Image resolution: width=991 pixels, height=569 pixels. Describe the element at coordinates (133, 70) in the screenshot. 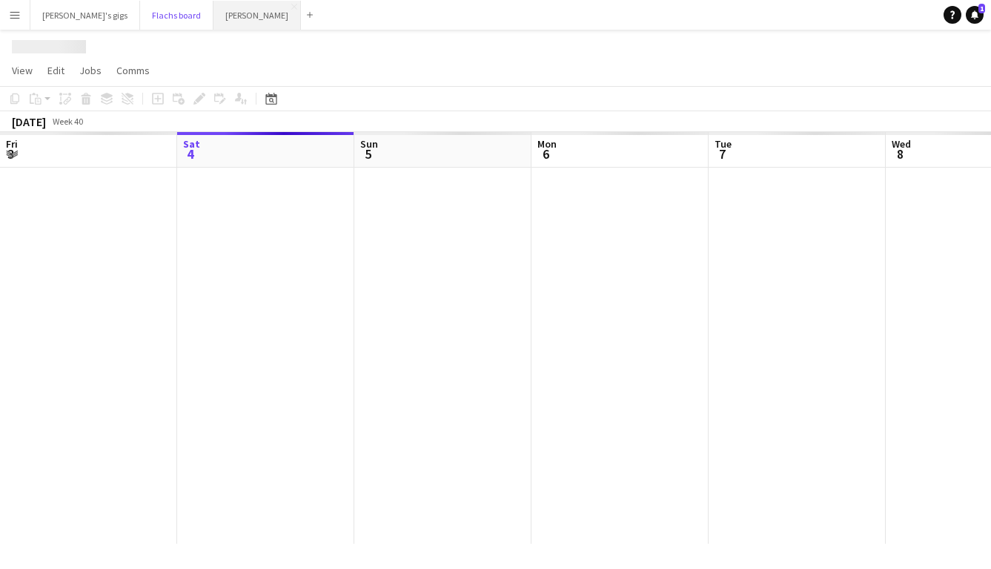

I see `a: Comms` at that location.